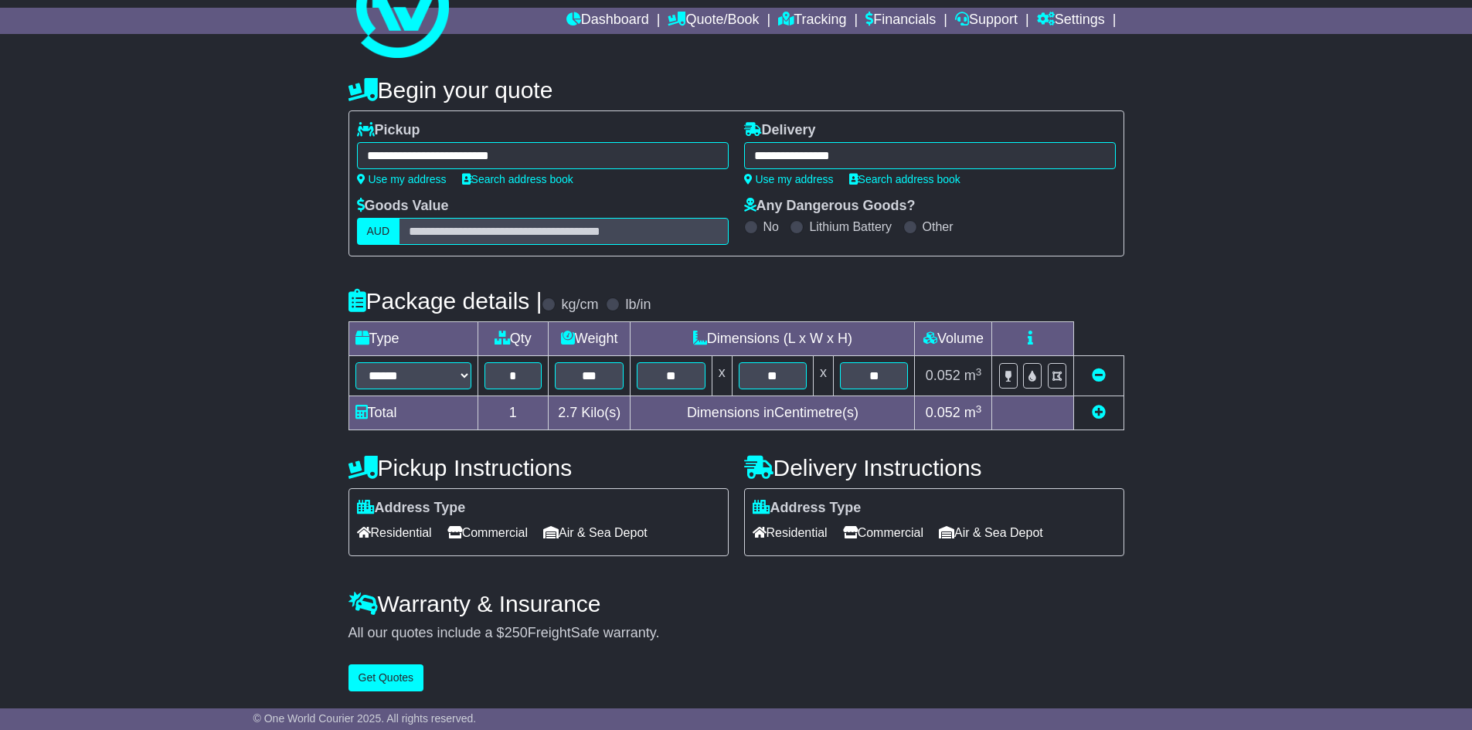  What do you see at coordinates (365, 719) in the screenshot?
I see `span: © One World Courier 2025. All rights reserved.` at bounding box center [365, 719].